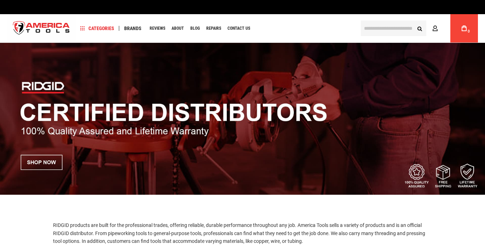 The image size is (485, 245). I want to click on span: Reviews, so click(158, 28).